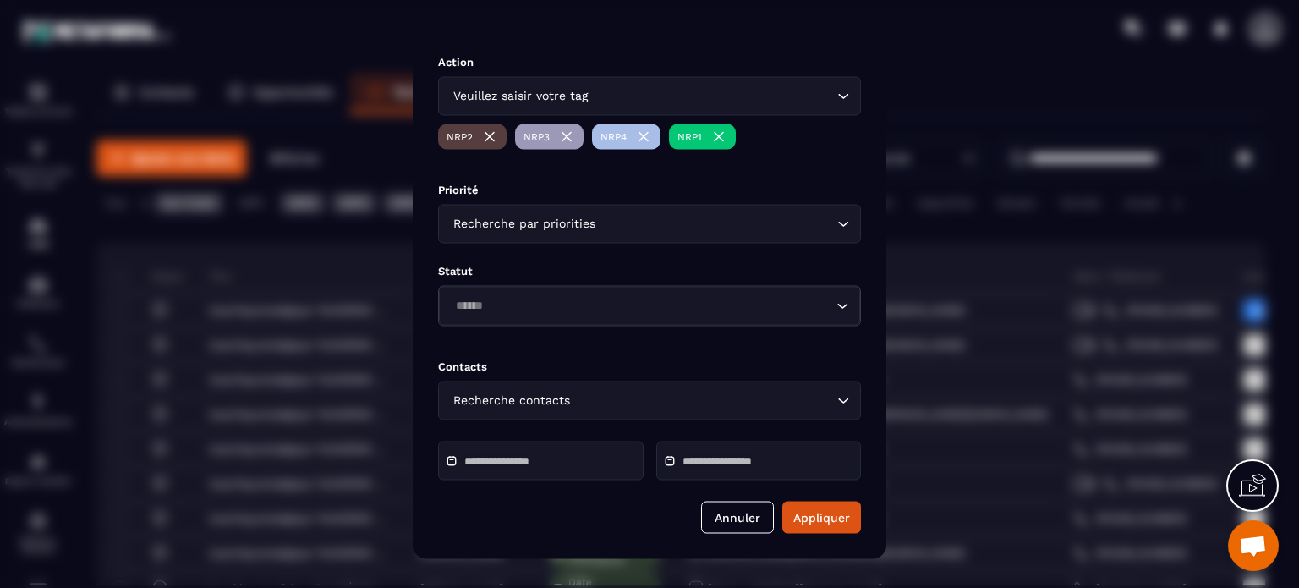 This screenshot has height=588, width=1299. What do you see at coordinates (536, 136) in the screenshot?
I see `p: NRP3` at bounding box center [536, 136].